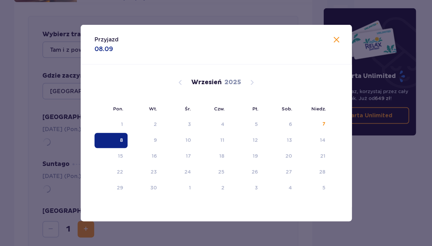 Image resolution: width=432 pixels, height=246 pixels. What do you see at coordinates (255, 140) in the screenshot?
I see `div: 12` at bounding box center [255, 140].